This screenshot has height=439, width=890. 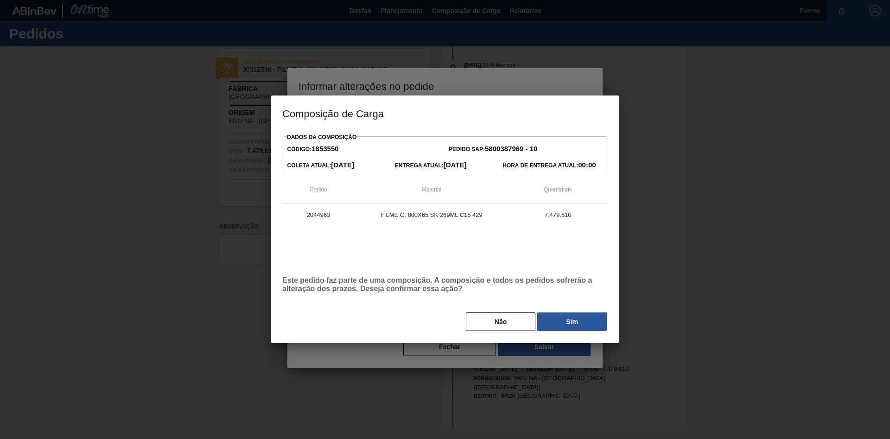 What do you see at coordinates (322, 137) in the screenshot?
I see `label: Dados da Composição` at bounding box center [322, 137].